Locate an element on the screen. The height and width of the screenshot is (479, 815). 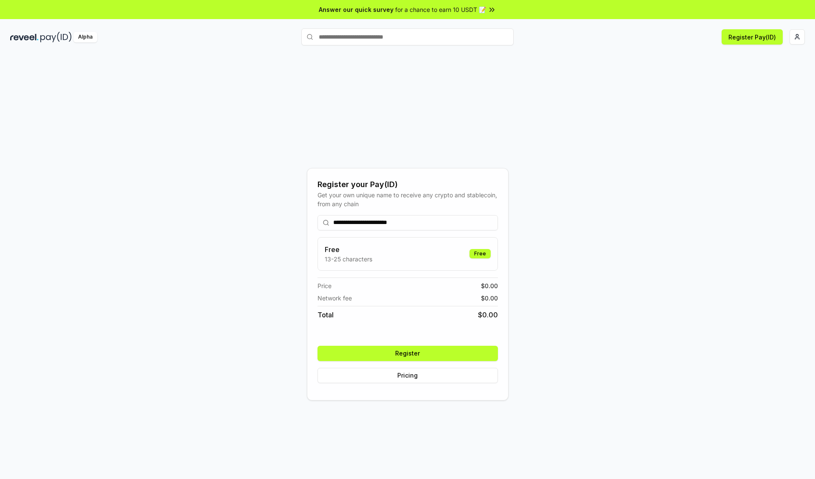
span: Total is located at coordinates (326, 315).